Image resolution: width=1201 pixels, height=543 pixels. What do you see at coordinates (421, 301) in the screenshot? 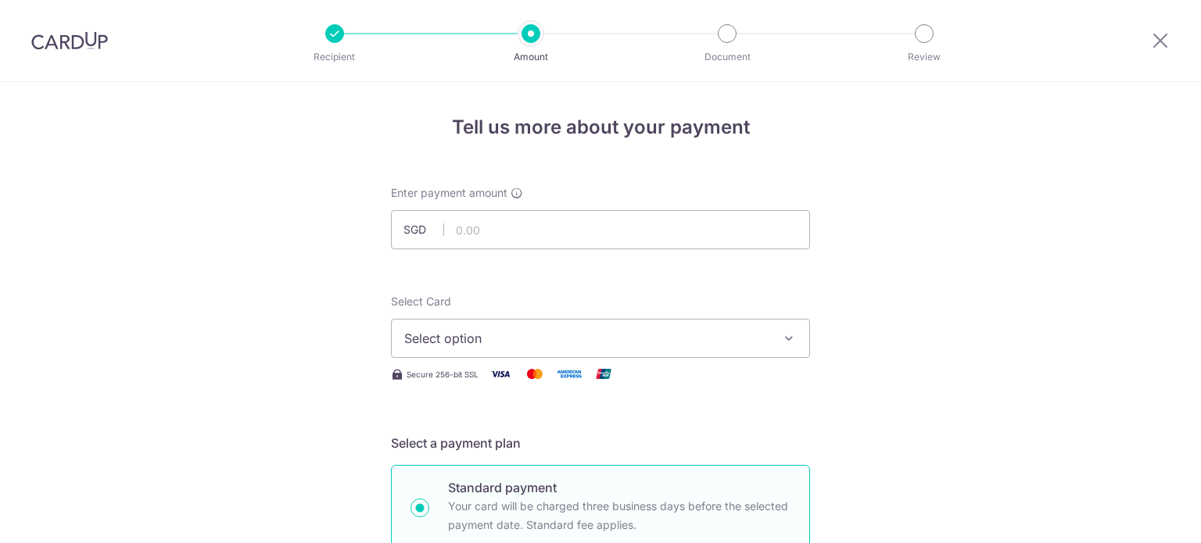
I see `span: translation missing: en.payables.payment_networks.credit_card.summary.labels.select_card` at bounding box center [421, 301].